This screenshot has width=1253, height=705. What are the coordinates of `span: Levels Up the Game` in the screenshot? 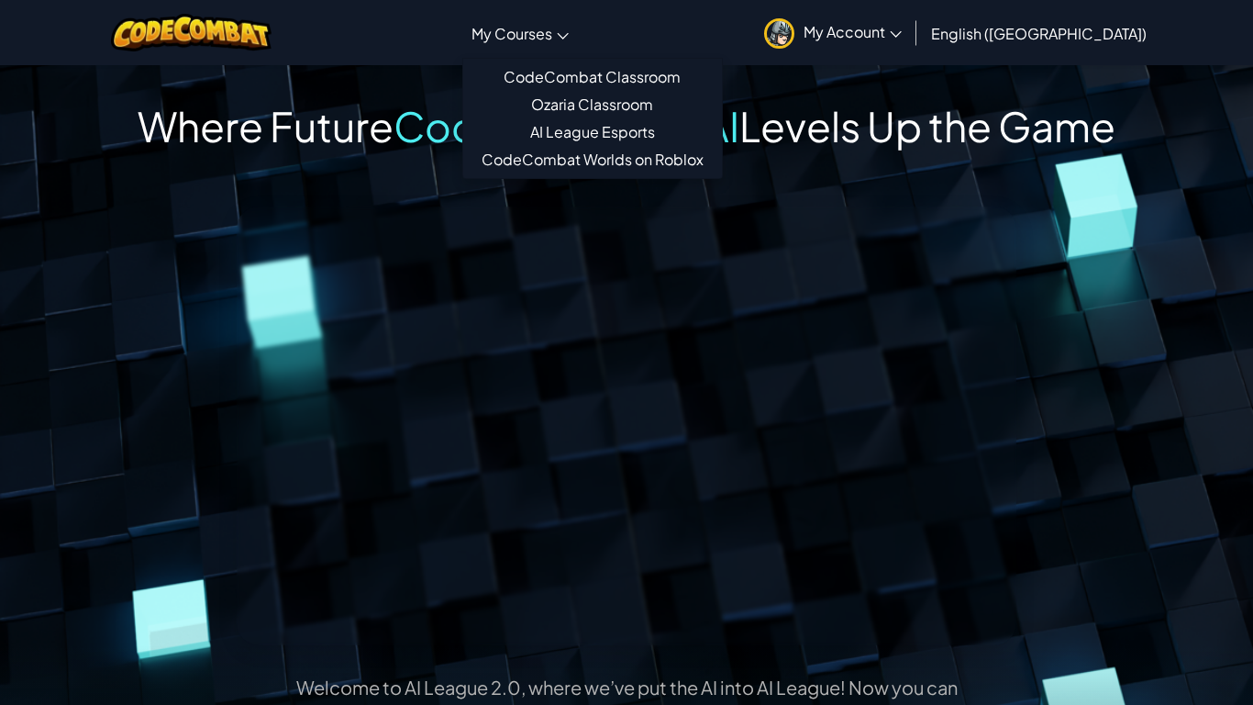 It's located at (928, 126).